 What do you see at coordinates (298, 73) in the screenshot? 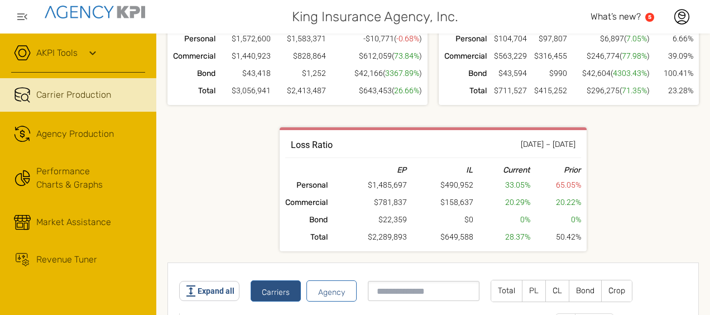
I see `td: 0.03% of Network Total $4,061,239` at bounding box center [298, 73].